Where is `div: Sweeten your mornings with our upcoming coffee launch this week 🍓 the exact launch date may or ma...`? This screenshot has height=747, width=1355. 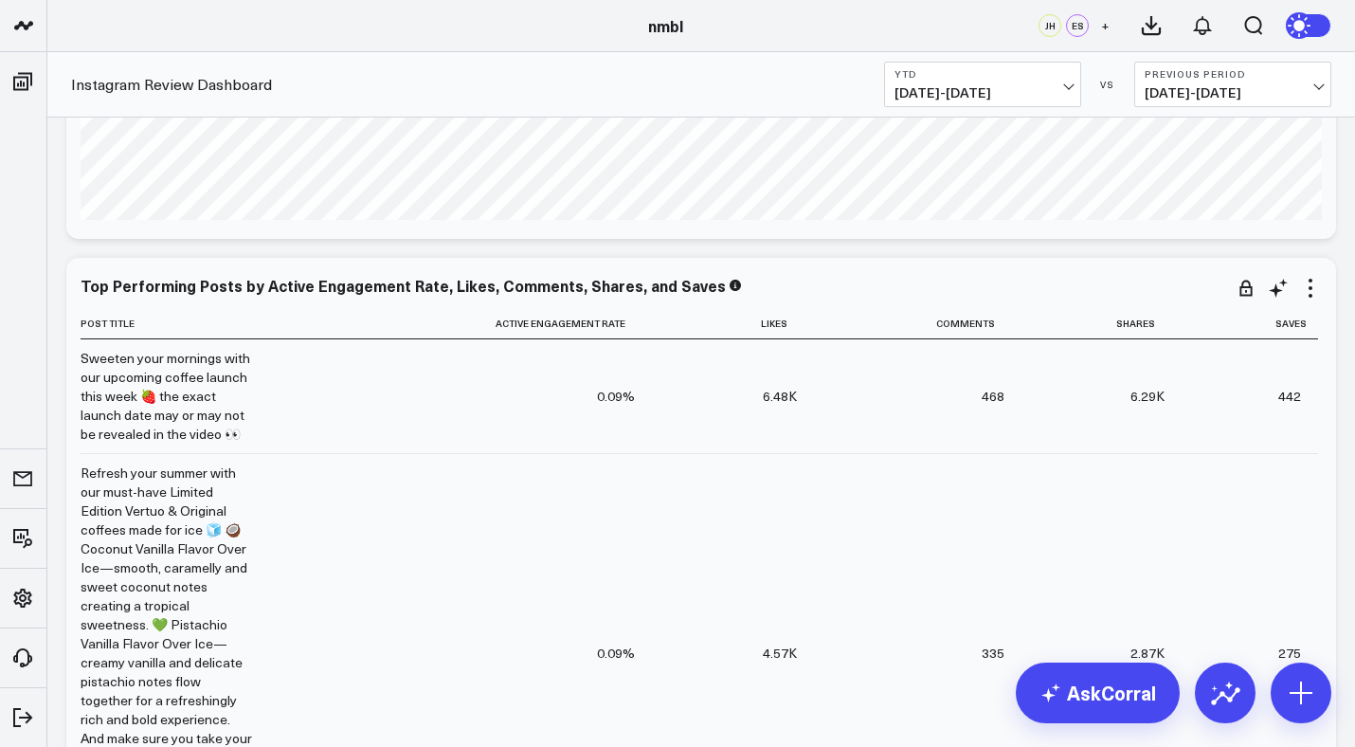 div: Sweeten your mornings with our upcoming coffee launch this week 🍓 the exact launch date may or ma... is located at coordinates (167, 396).